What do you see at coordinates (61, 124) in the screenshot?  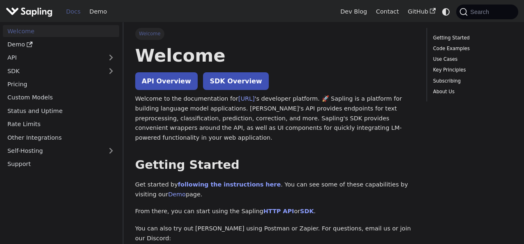 I see `a: Rate Limits` at bounding box center [61, 124].